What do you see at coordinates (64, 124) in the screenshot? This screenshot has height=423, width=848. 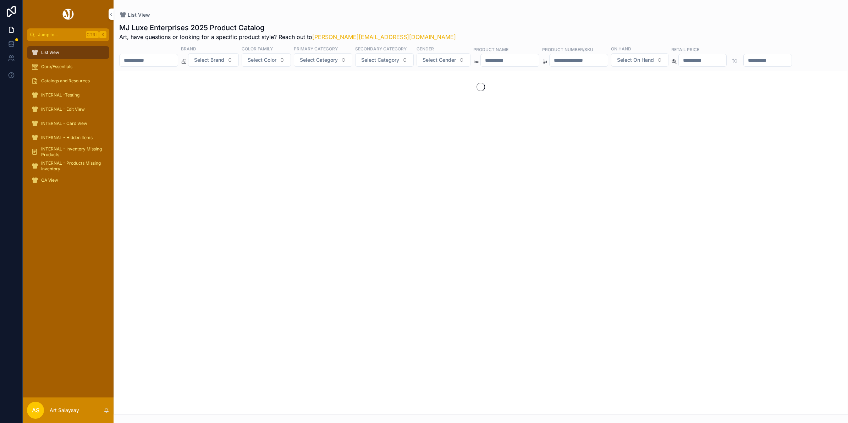 I see `span: INTERNAL - Card View` at bounding box center [64, 124].